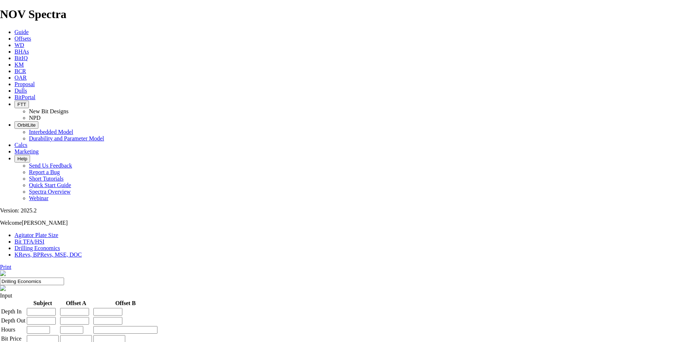 This screenshot has height=342, width=695. I want to click on a: Proposal, so click(25, 84).